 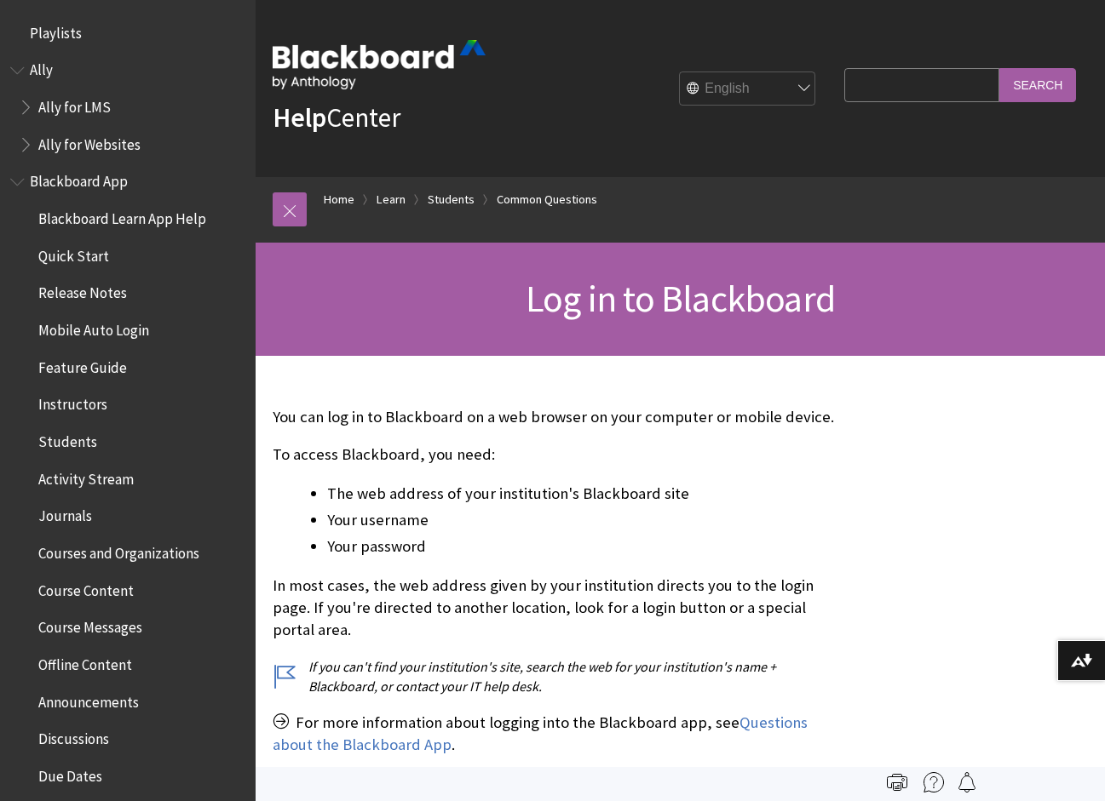 I want to click on a: Questions about the Blackboard App, so click(x=540, y=734).